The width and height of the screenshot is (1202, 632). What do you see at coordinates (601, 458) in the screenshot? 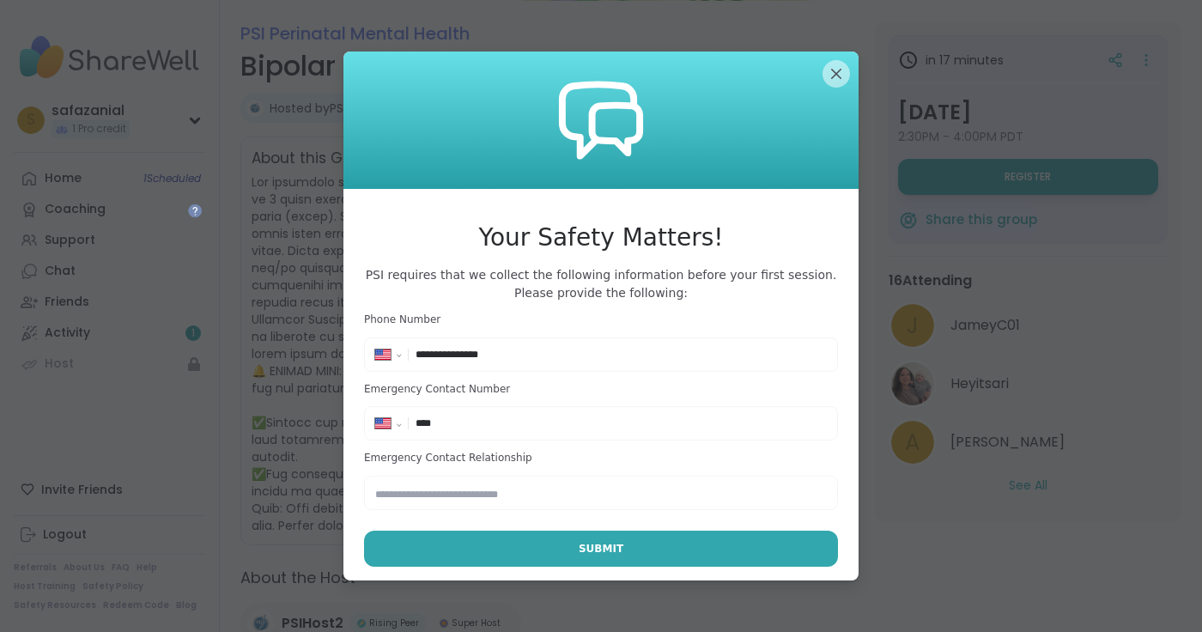
I see `h3: Emergency Contact Relationship` at bounding box center [601, 458].